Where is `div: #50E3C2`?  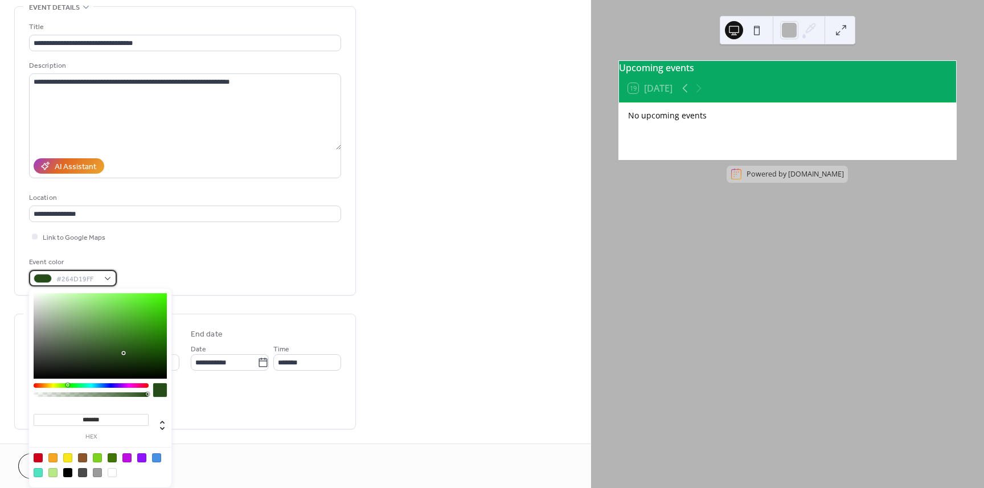 div: #50E3C2 is located at coordinates (38, 473).